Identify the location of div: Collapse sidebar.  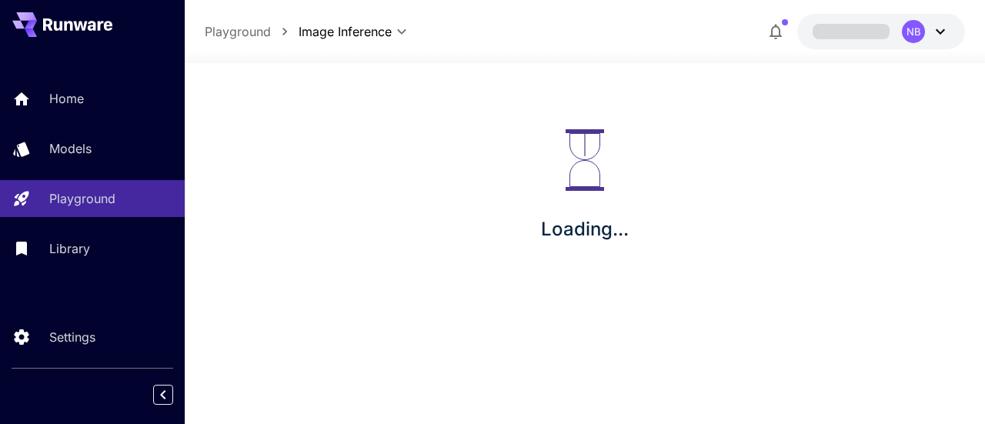
(175, 395).